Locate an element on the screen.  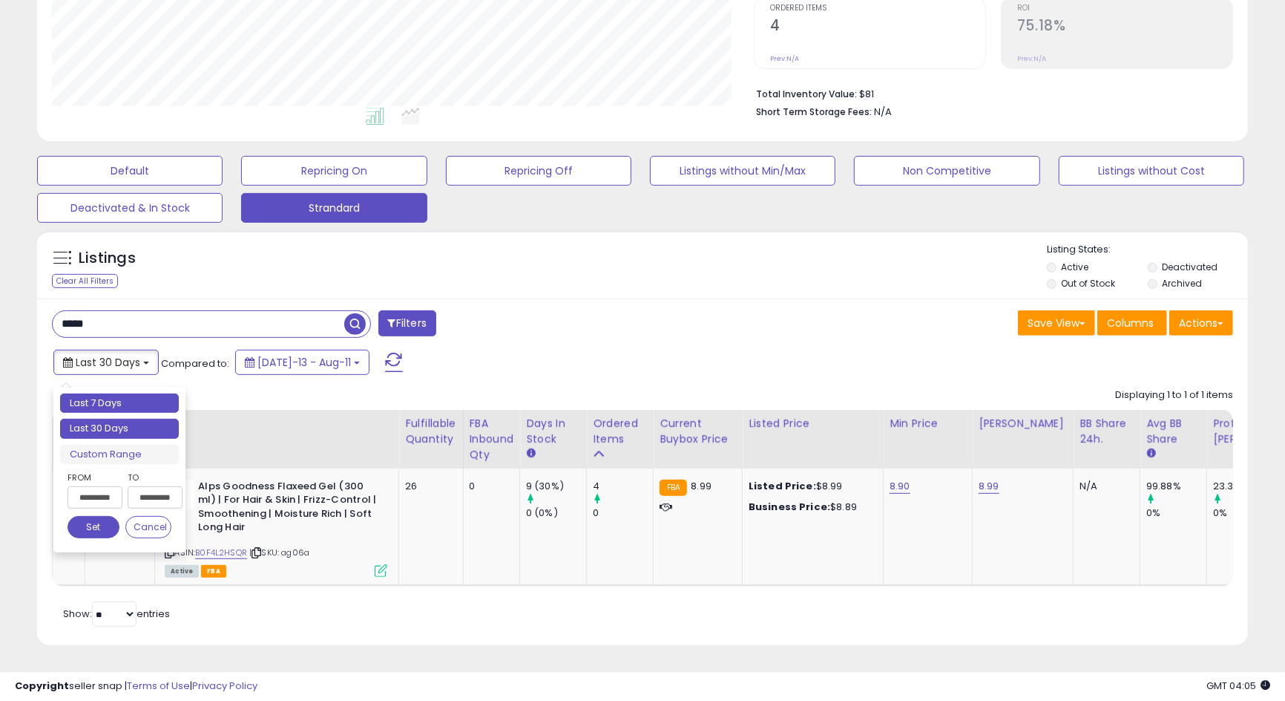
button: Repricing Off is located at coordinates (539, 171).